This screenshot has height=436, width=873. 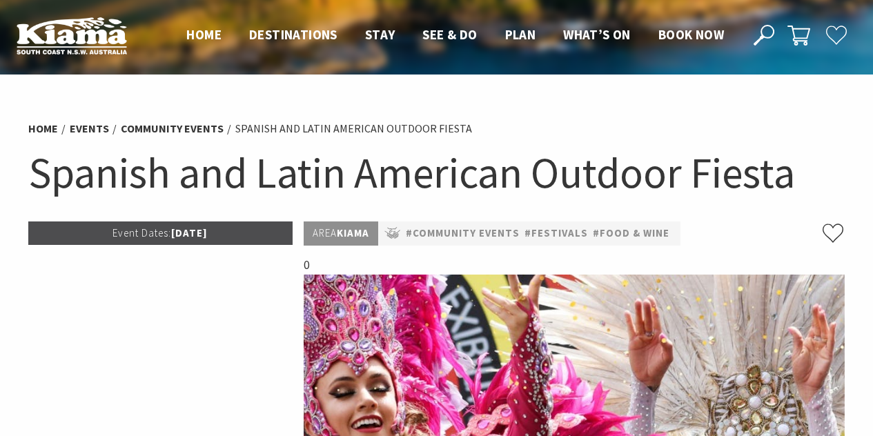 What do you see at coordinates (72, 35) in the screenshot?
I see `img: Kiama Logo` at bounding box center [72, 35].